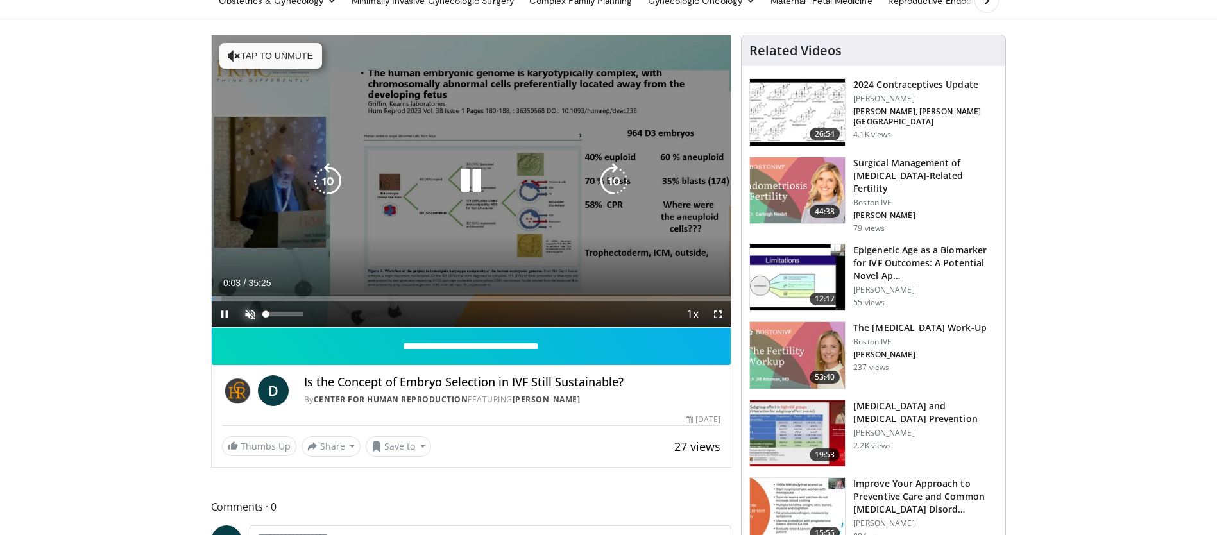 The image size is (1217, 535). Describe the element at coordinates (797, 278) in the screenshot. I see `img: 48734278-764f-427a-b2f3-c8a3ce016e9f.150x105_q85_crop-smart_upscale.jpg` at that location.